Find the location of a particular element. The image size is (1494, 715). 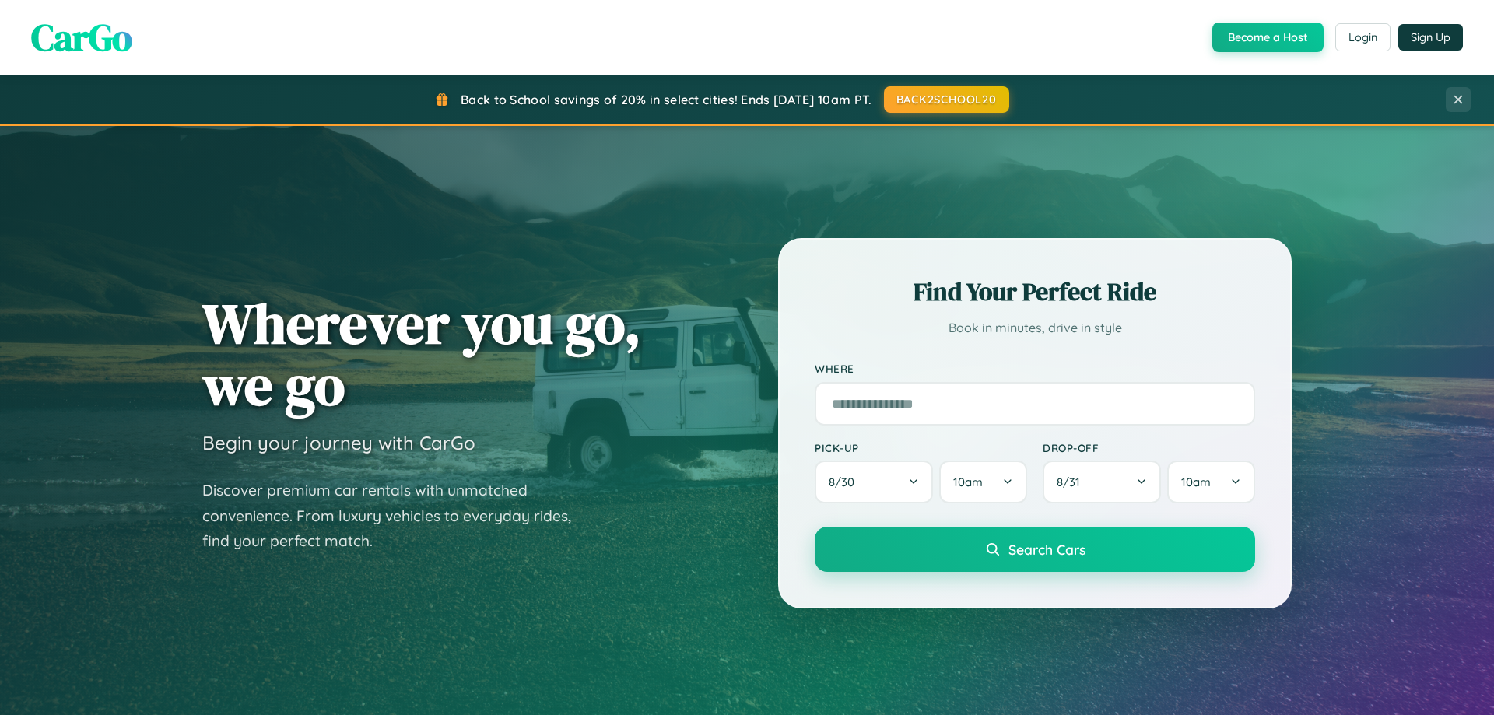

h3: Begin your journey with CarGo is located at coordinates (338, 443).